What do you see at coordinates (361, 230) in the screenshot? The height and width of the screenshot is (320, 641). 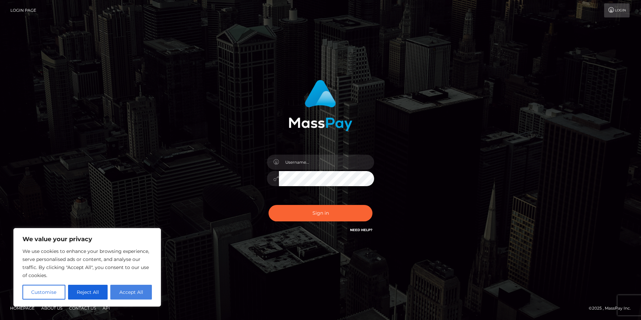 I see `a: Need Help?` at bounding box center [361, 230].